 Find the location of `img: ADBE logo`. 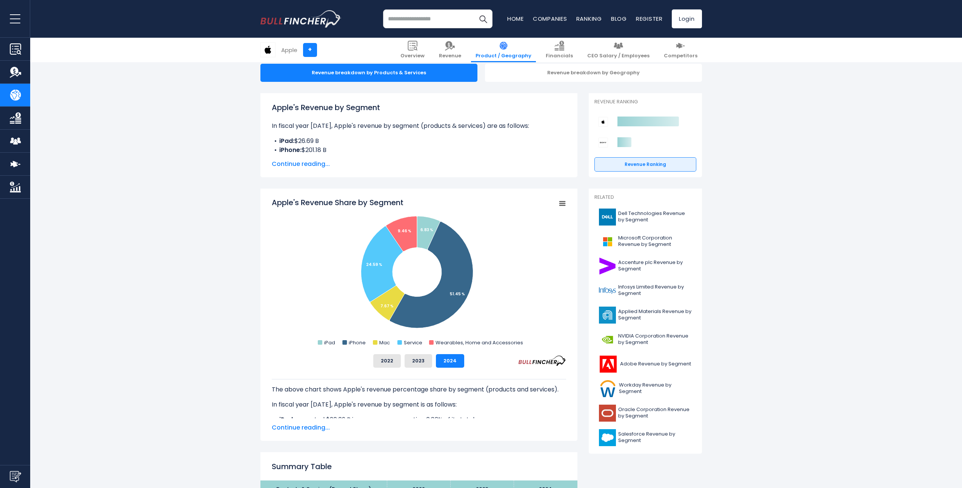

img: ADBE logo is located at coordinates (608, 364).